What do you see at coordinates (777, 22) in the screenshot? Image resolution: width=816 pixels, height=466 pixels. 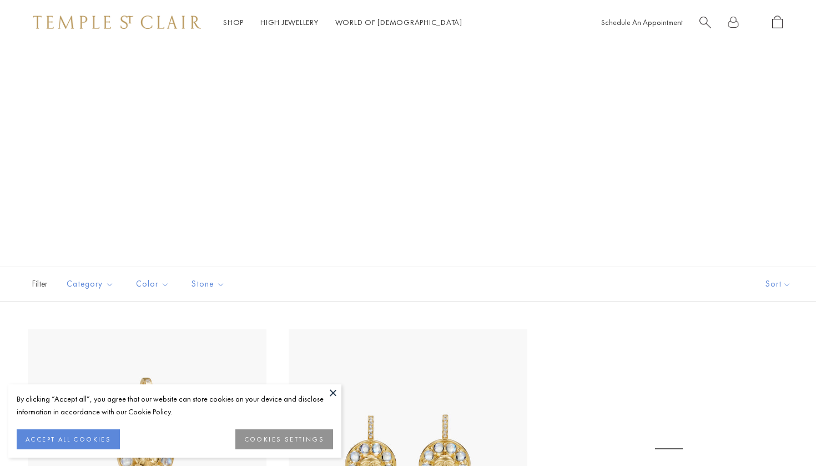 I see `a: Open Shopping Bag` at bounding box center [777, 22].